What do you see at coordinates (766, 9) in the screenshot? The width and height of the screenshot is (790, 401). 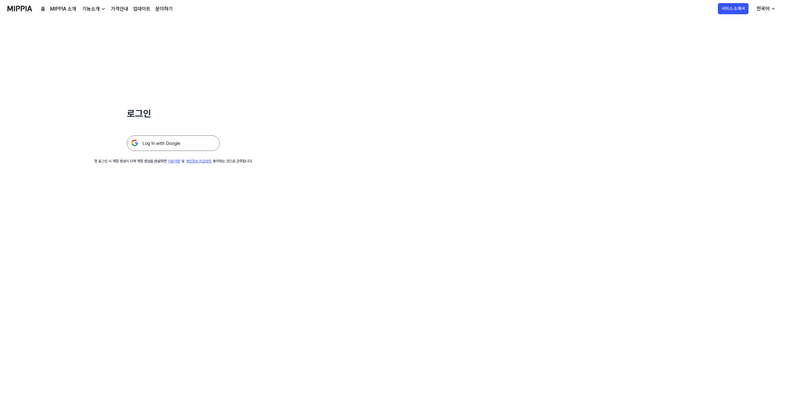 I see `button: 한국어` at bounding box center [766, 9].